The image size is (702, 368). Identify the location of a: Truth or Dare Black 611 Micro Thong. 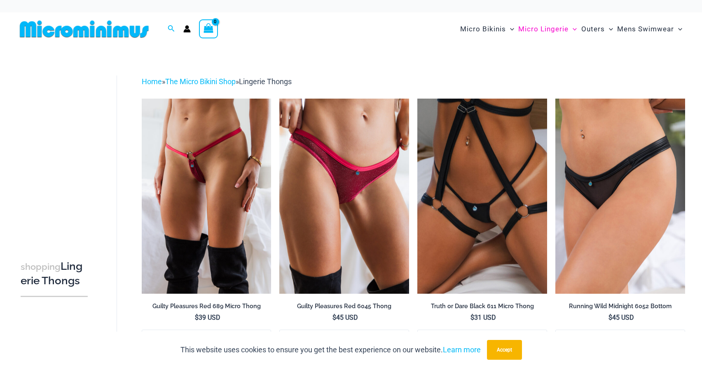
(482, 307).